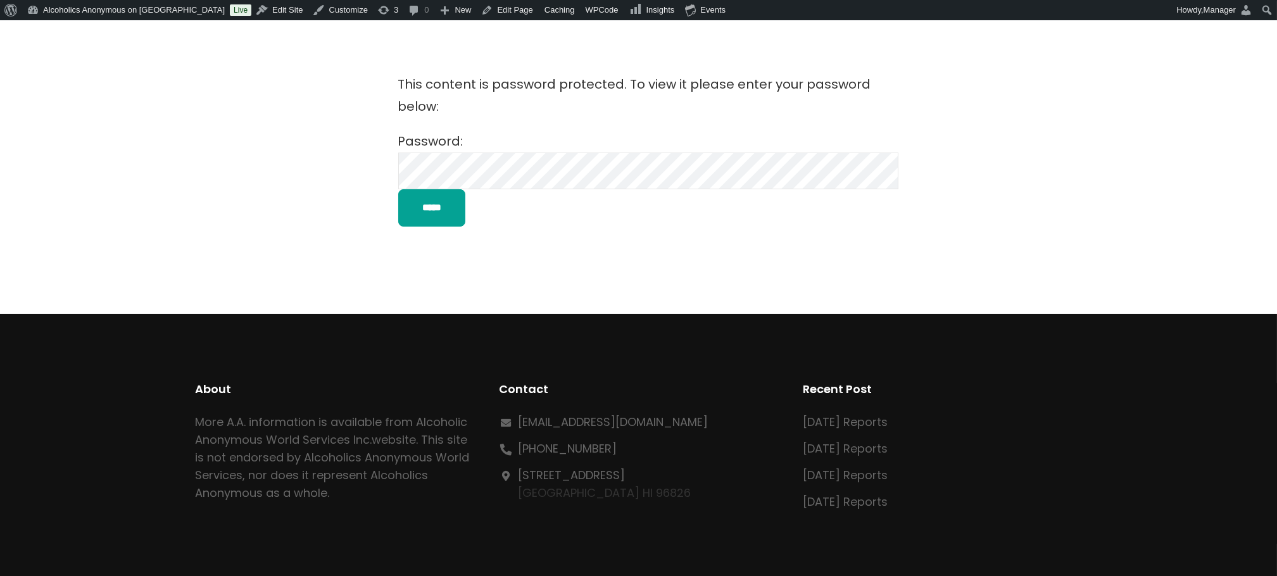 This screenshot has height=576, width=1277. What do you see at coordinates (639, 96) in the screenshot?
I see `p: This content is password protected. To view it please enter your password below:` at bounding box center [639, 96].